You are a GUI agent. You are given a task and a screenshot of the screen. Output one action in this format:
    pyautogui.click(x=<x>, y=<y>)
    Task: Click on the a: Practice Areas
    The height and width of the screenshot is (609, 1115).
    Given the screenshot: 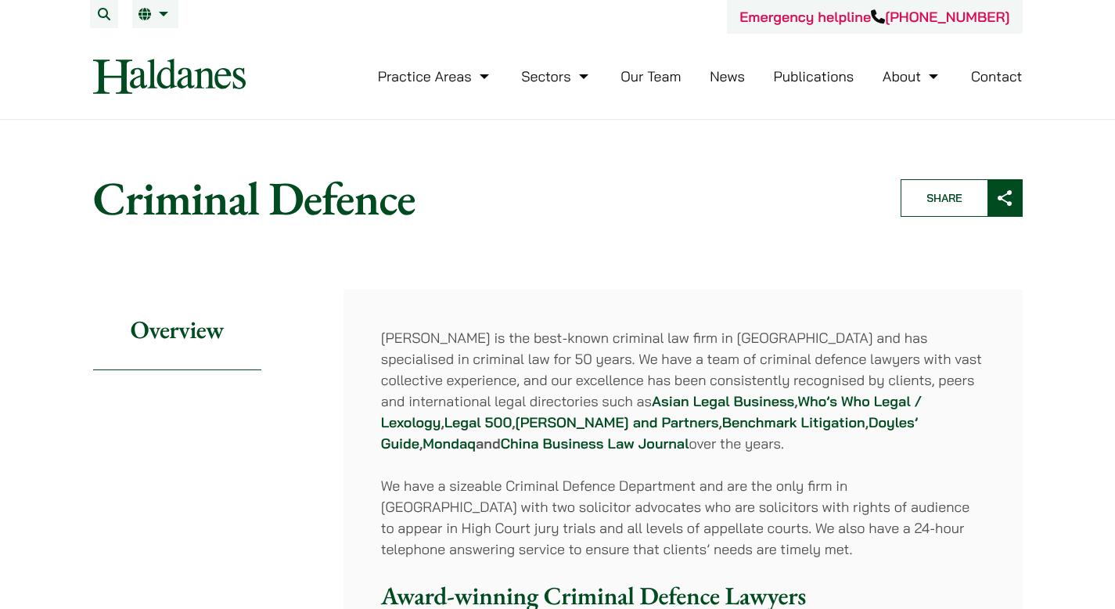 What is the action you would take?
    pyautogui.click(x=435, y=76)
    